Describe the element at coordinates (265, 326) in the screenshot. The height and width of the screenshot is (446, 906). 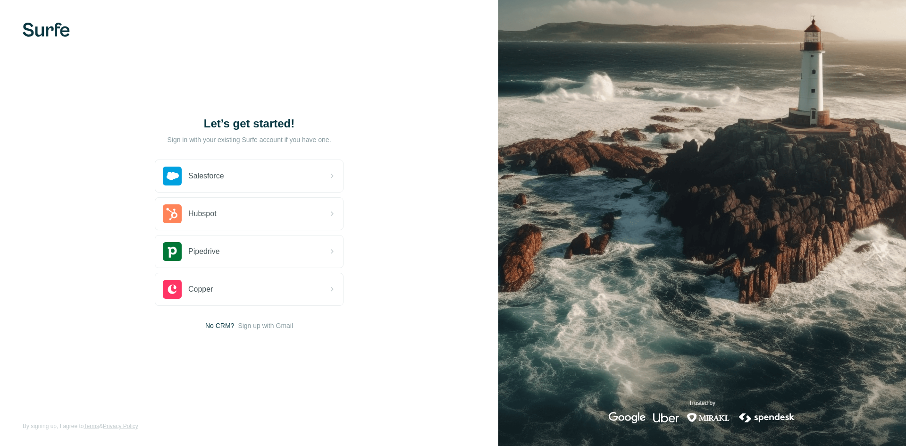
I see `button: Sign up with Gmail` at that location.